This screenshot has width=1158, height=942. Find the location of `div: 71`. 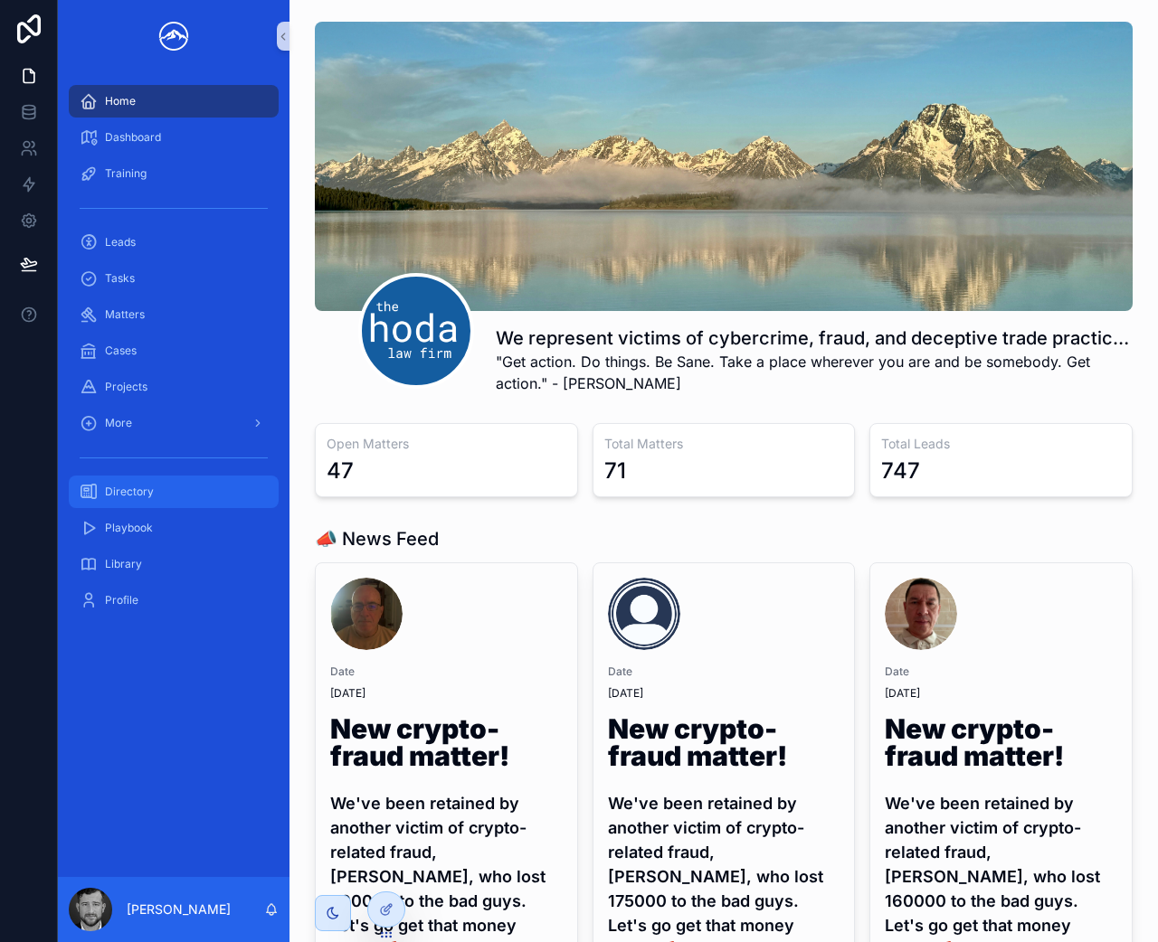

div: 71 is located at coordinates (615, 471).